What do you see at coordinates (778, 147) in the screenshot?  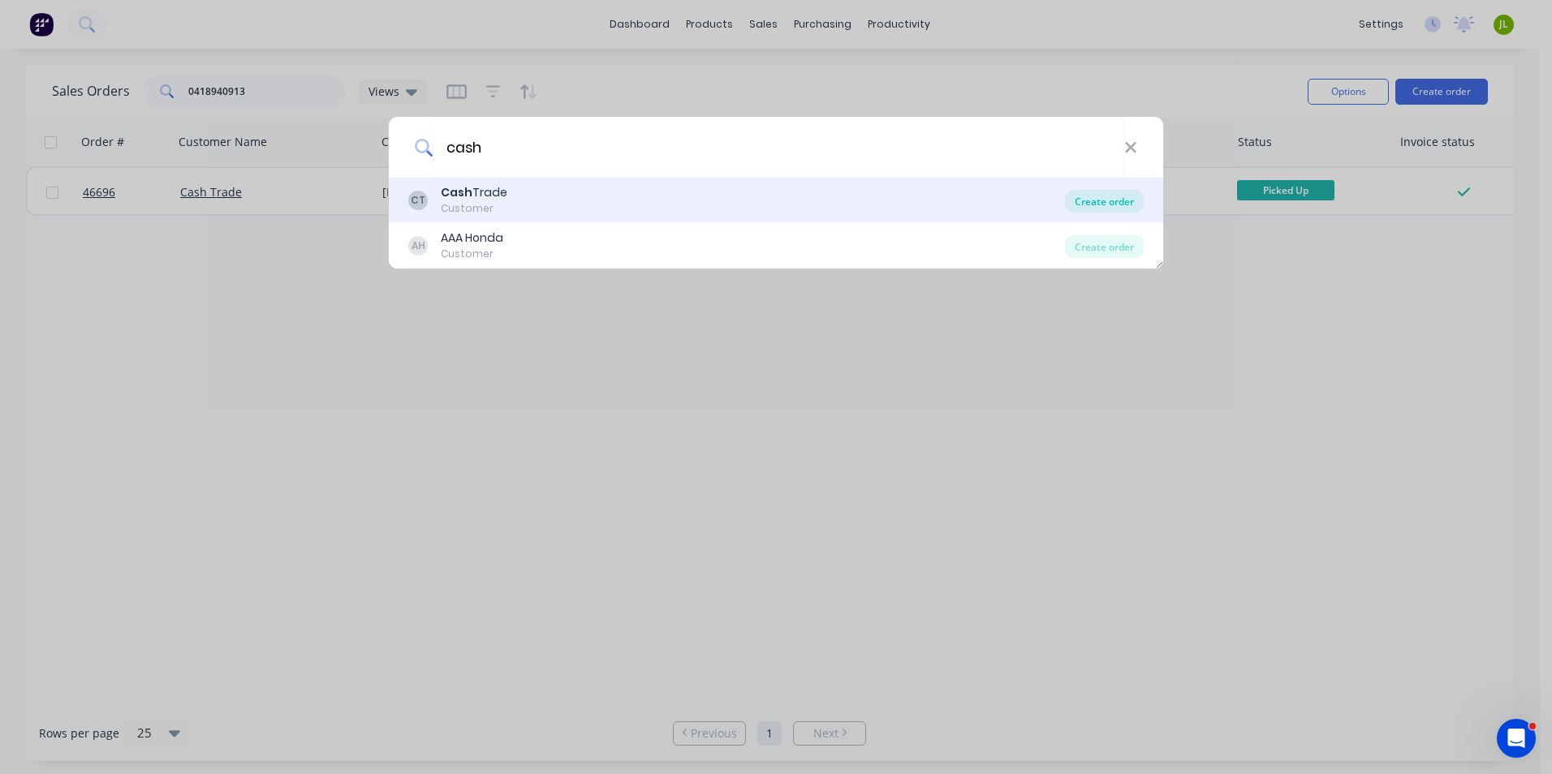 I see `input: Enter a customer name to create a new order...` at bounding box center [778, 147].